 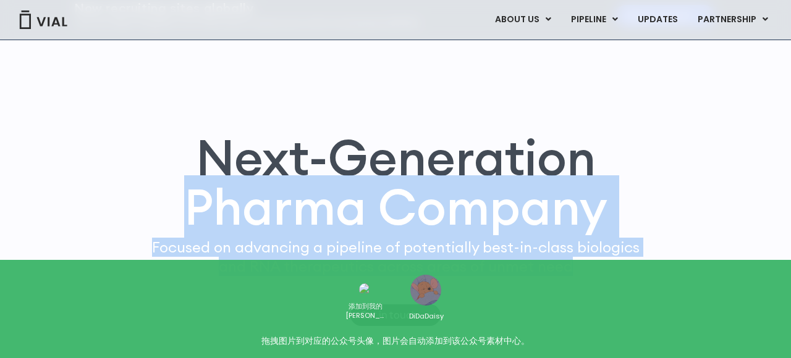 I want to click on p: Focused on advancing a pipeline of potentially best-in-class biologics and RNA therapeutics acros..., so click(x=396, y=257).